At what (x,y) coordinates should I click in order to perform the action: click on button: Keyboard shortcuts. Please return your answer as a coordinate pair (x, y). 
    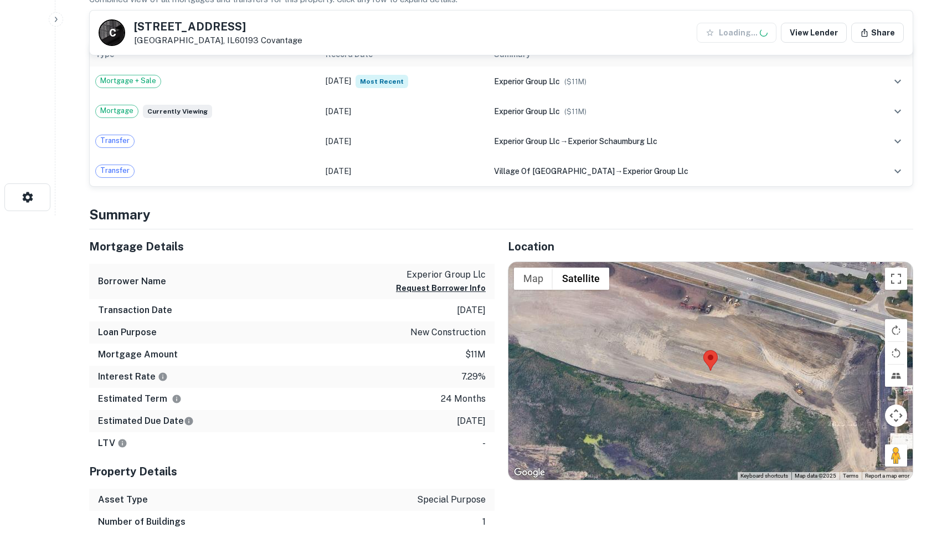
    Looking at the image, I should click on (764, 476).